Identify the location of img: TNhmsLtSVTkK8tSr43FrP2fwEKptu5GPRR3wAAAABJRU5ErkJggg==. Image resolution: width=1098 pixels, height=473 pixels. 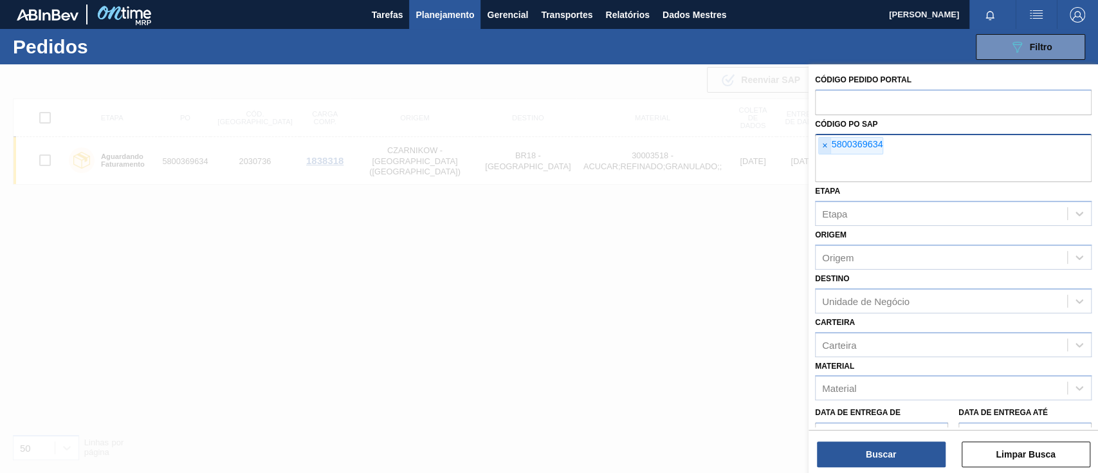
(48, 15).